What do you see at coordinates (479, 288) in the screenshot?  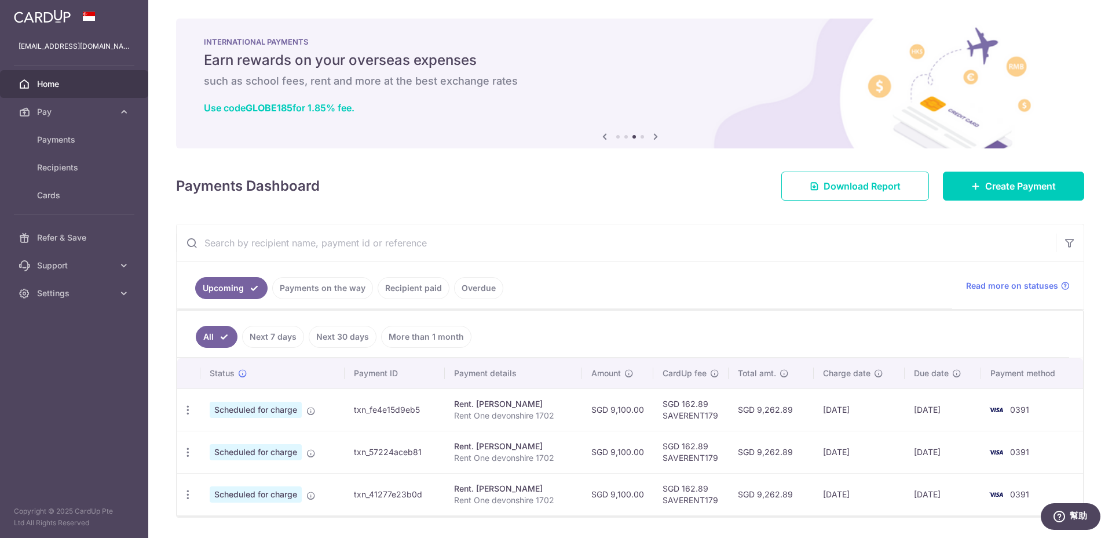 I see `a: Overdue` at bounding box center [479, 288].